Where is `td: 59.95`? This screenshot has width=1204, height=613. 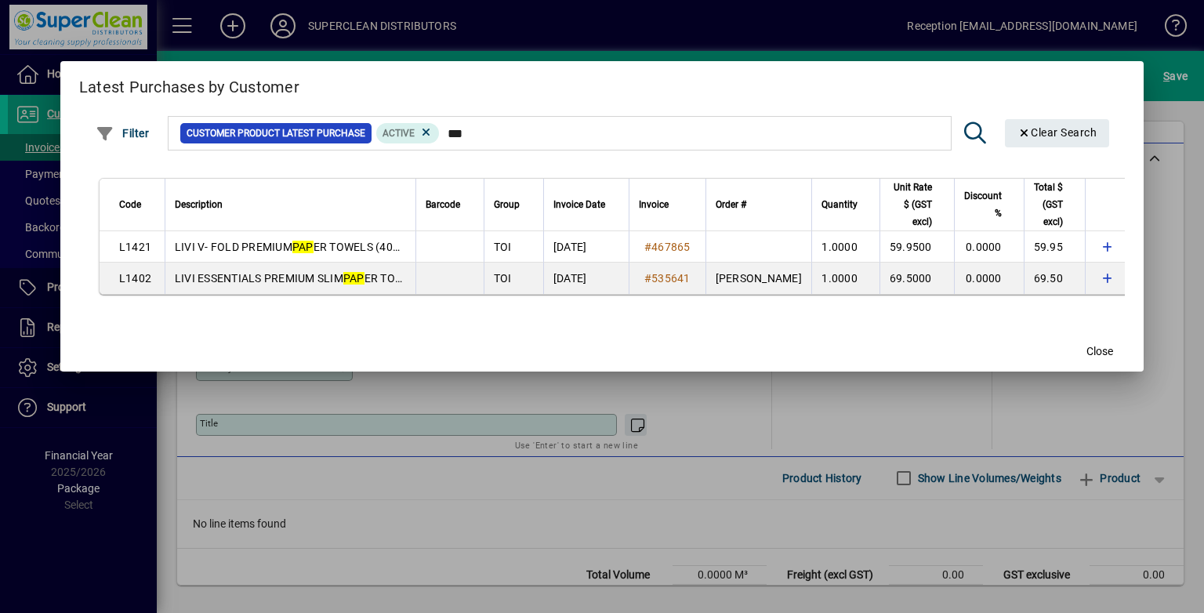
td: 59.95 is located at coordinates (1055, 247).